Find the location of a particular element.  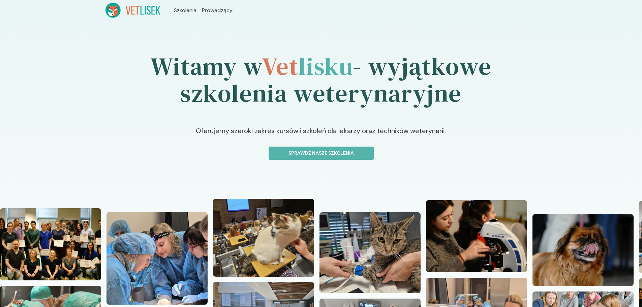

a: Prowadzący is located at coordinates (217, 10).